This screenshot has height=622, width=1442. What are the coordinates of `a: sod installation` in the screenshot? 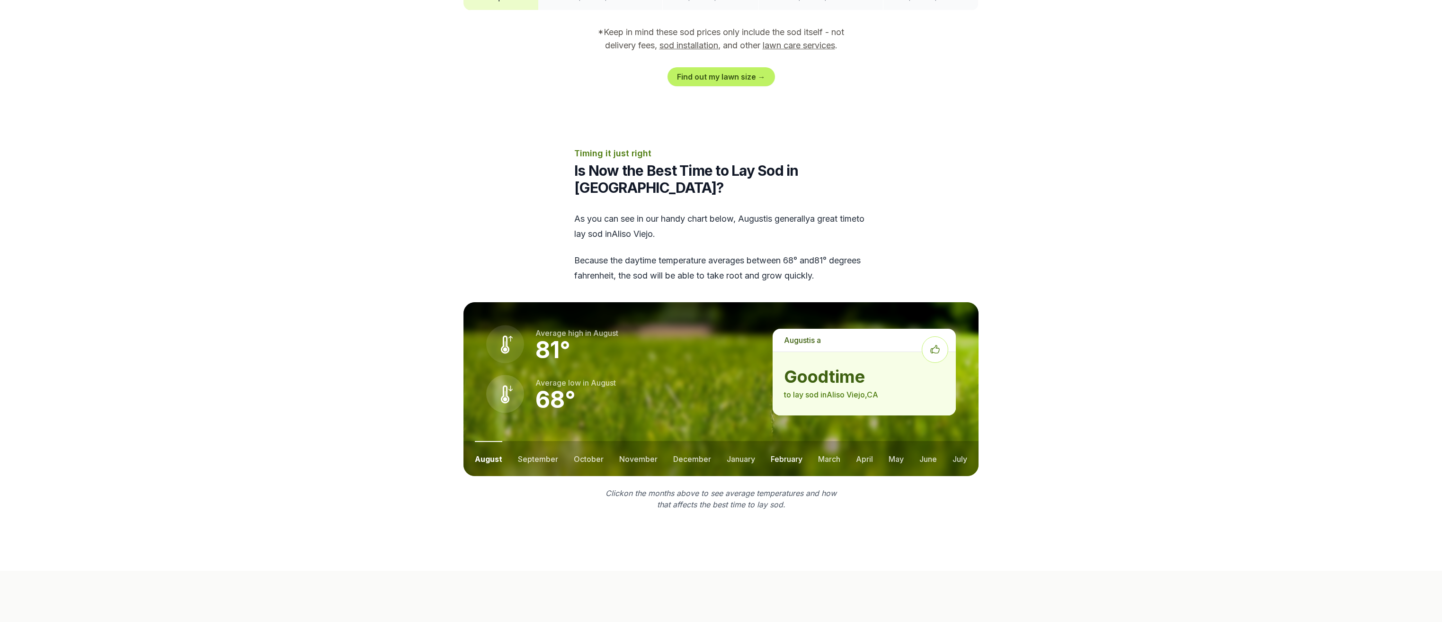 It's located at (689, 45).